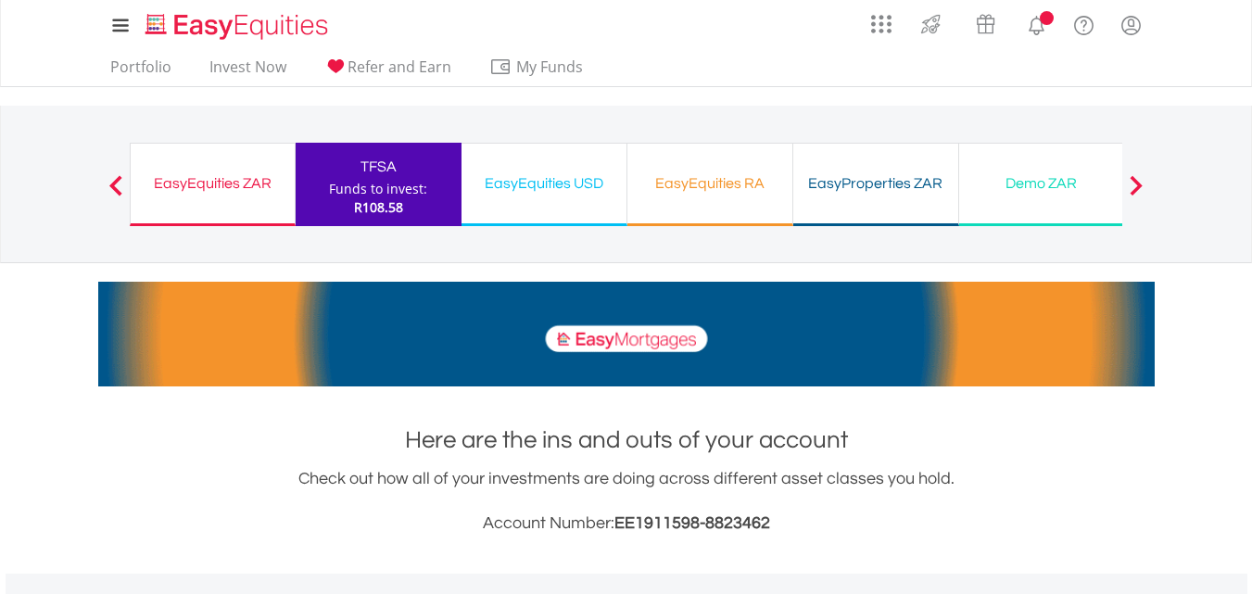 Image resolution: width=1252 pixels, height=594 pixels. What do you see at coordinates (212, 183) in the screenshot?
I see `div: EasyEquities ZAR` at bounding box center [212, 183].